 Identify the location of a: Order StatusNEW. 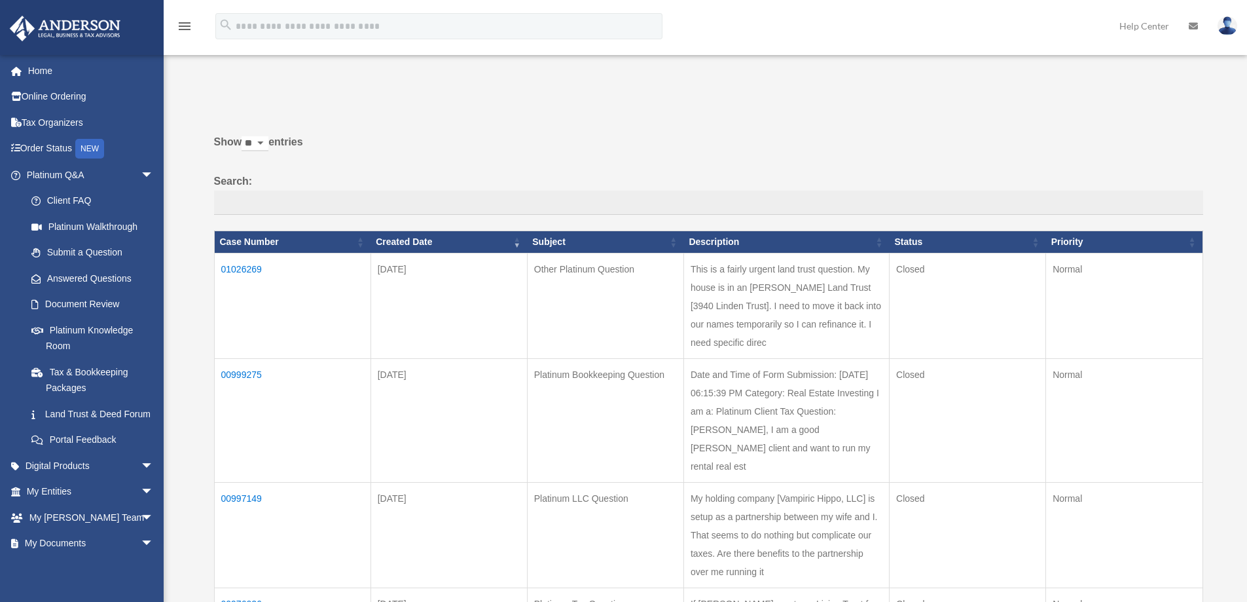
(91, 149).